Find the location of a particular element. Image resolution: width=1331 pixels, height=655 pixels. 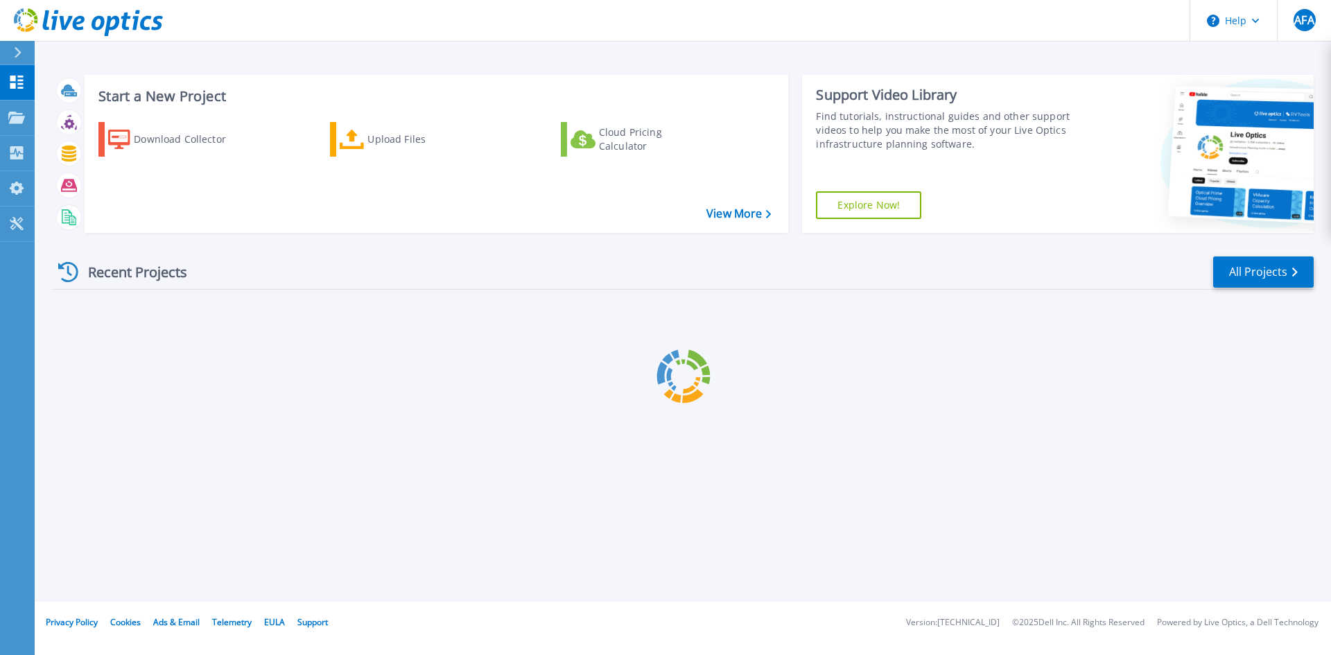

a: Download Collector is located at coordinates (175, 139).